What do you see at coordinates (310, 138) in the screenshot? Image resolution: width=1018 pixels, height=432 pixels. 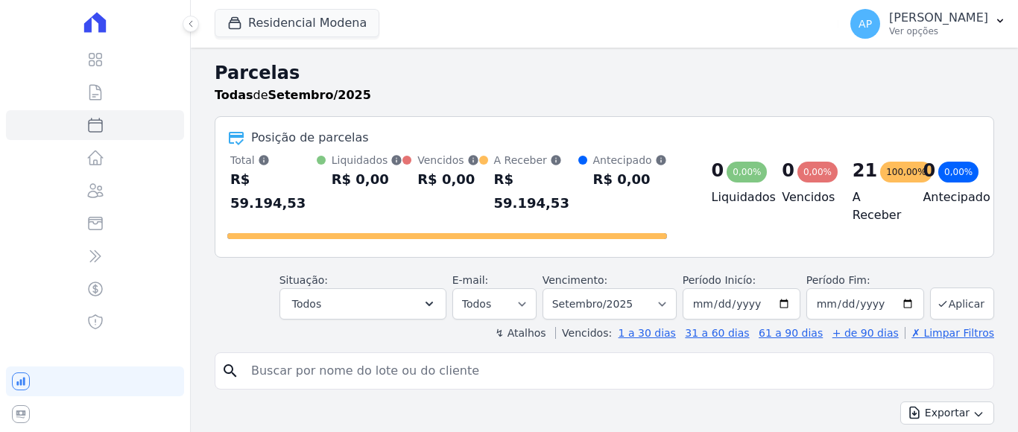 I see `div: Posição de parcelas` at bounding box center [310, 138].